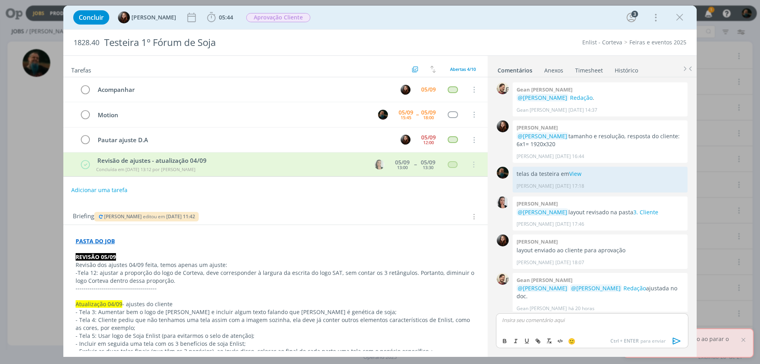 Image resolution: width=760 pixels, height=364 pixels. Describe the element at coordinates (581, 308) in the screenshot. I see `span: há 20 horas` at that location.